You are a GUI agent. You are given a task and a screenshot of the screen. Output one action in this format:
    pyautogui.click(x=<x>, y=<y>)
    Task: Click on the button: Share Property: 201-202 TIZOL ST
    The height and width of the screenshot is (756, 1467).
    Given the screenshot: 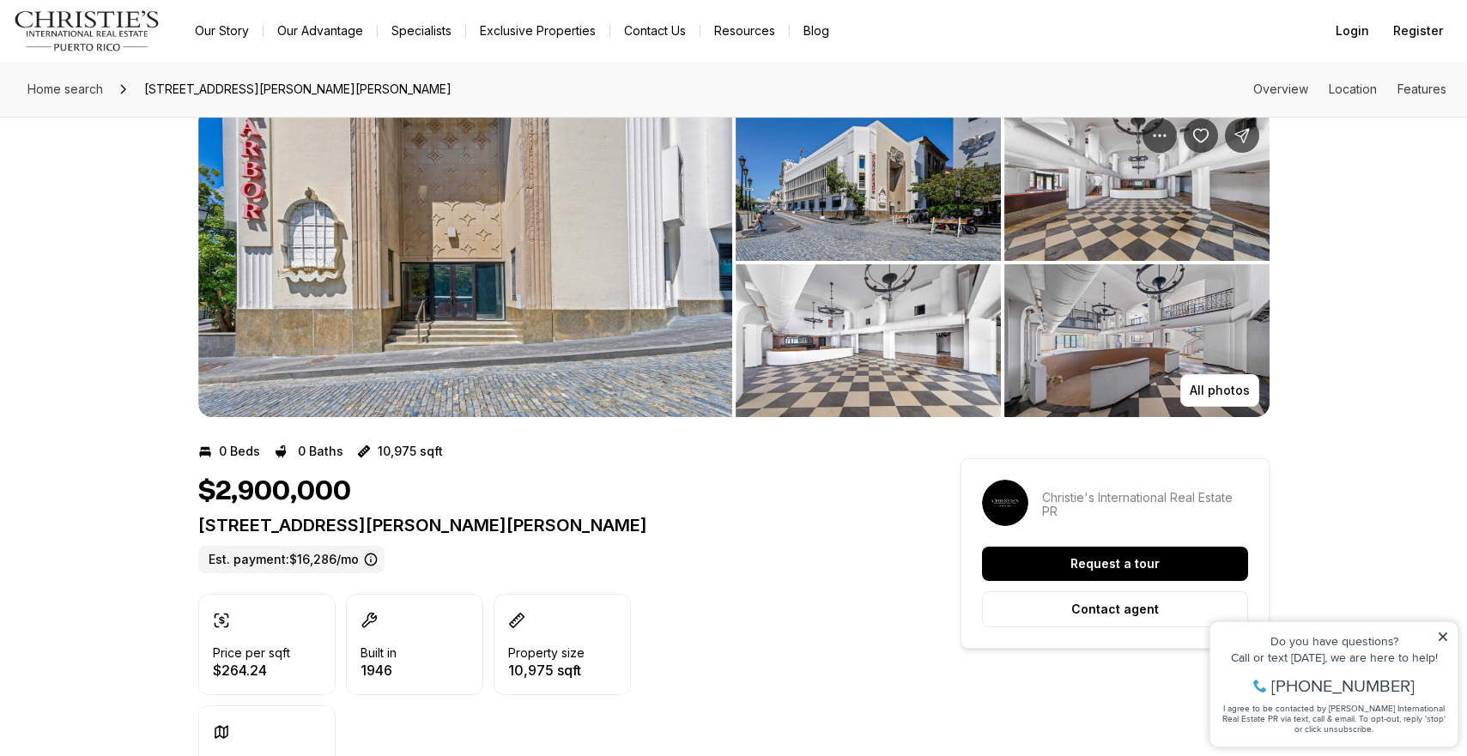 What is the action you would take?
    pyautogui.click(x=1242, y=136)
    